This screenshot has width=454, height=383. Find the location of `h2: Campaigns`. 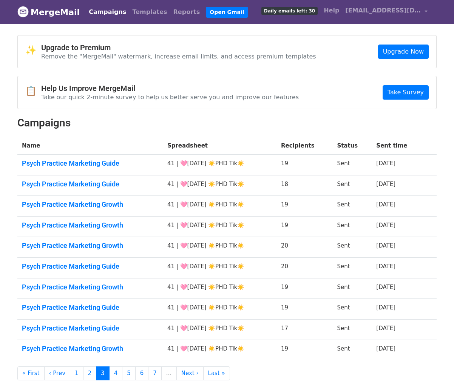

h2: Campaigns is located at coordinates (227, 123).